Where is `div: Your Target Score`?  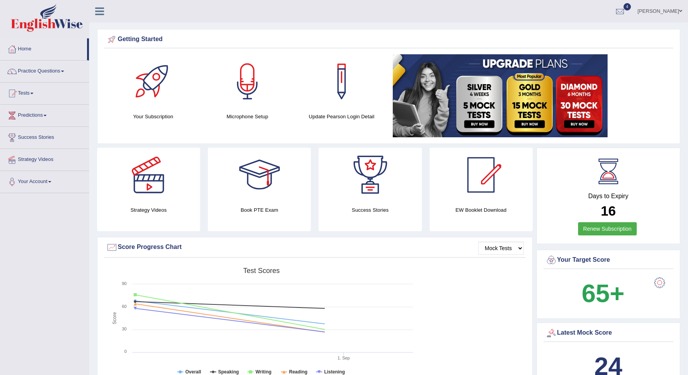 div: Your Target Score is located at coordinates (608, 260).